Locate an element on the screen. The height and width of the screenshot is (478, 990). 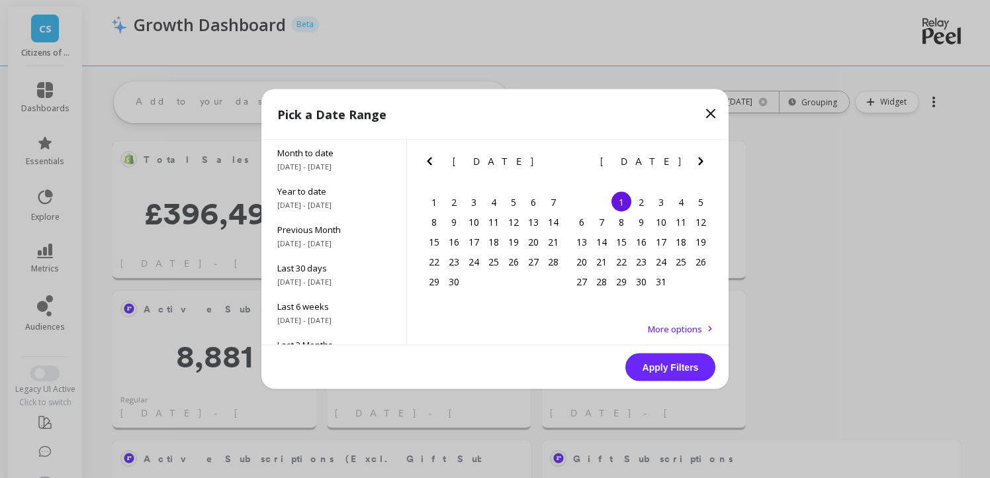
div: Choose Tuesday, July 8th, 2025 is located at coordinates (621, 222).